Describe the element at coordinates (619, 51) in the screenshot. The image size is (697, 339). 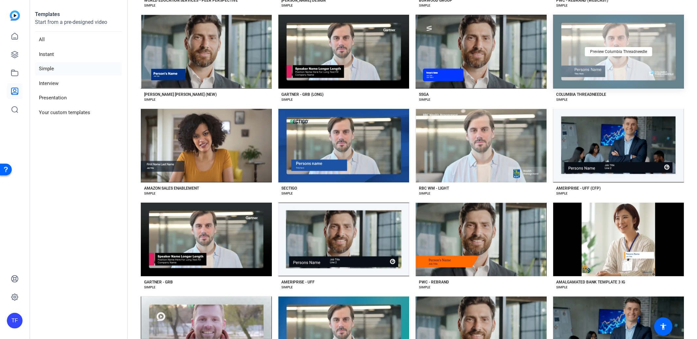
I see `button: Template imagePreview Columbia Threadneedle` at that location.